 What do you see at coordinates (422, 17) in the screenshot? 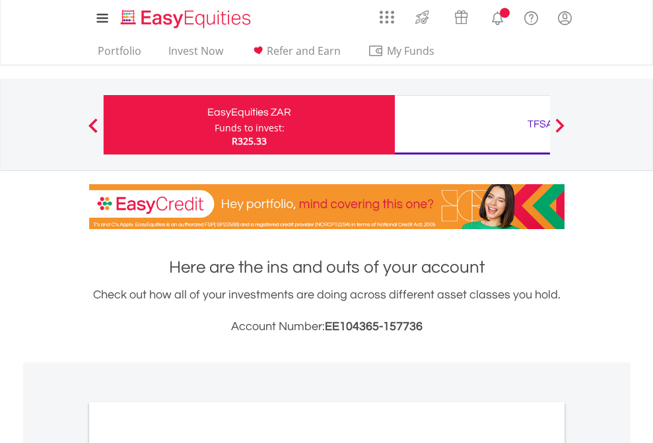
I see `img: thrive-v2.svg` at bounding box center [422, 17].